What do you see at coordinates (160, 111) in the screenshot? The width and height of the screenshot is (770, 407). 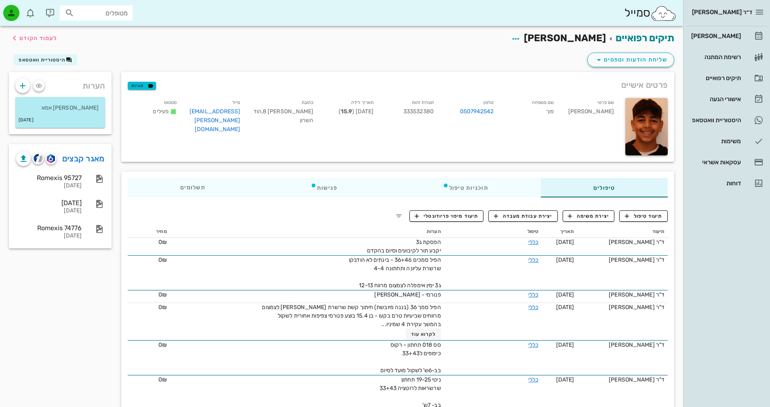 I see `span: פעילים` at bounding box center [160, 111].